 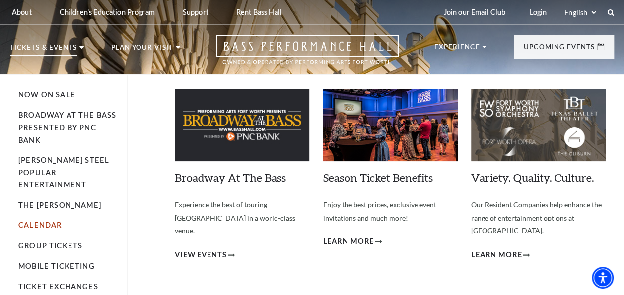 I want to click on a: View Events, so click(x=205, y=255).